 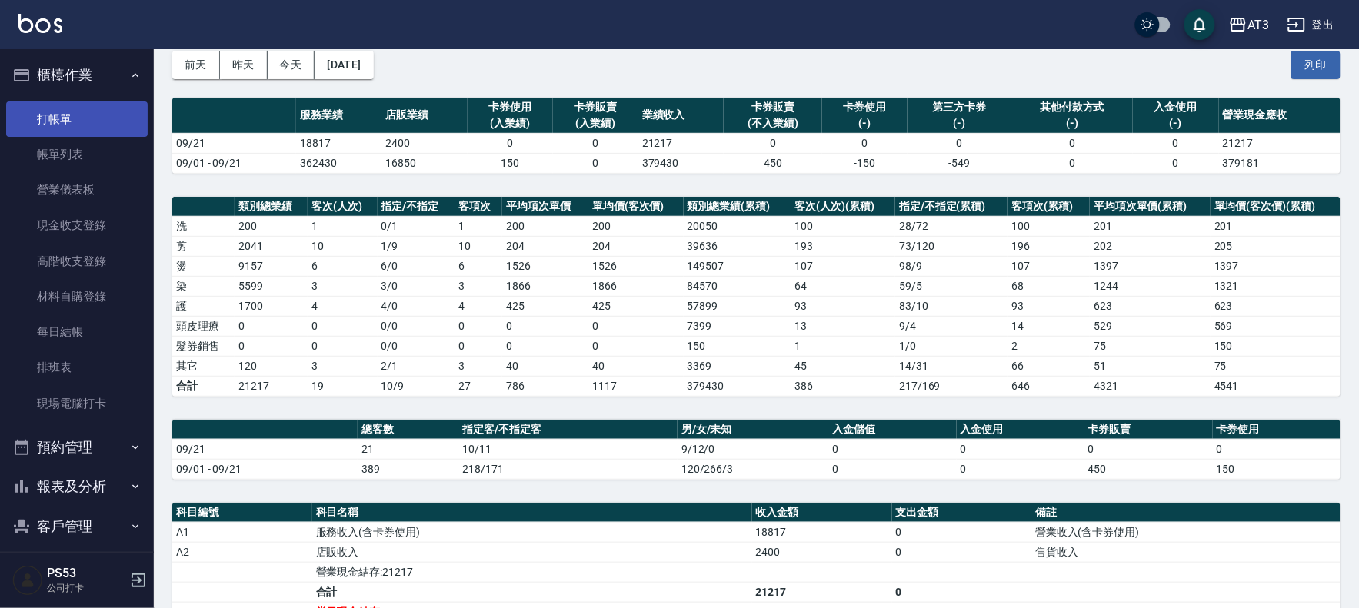 I want to click on td: 84570, so click(x=738, y=286).